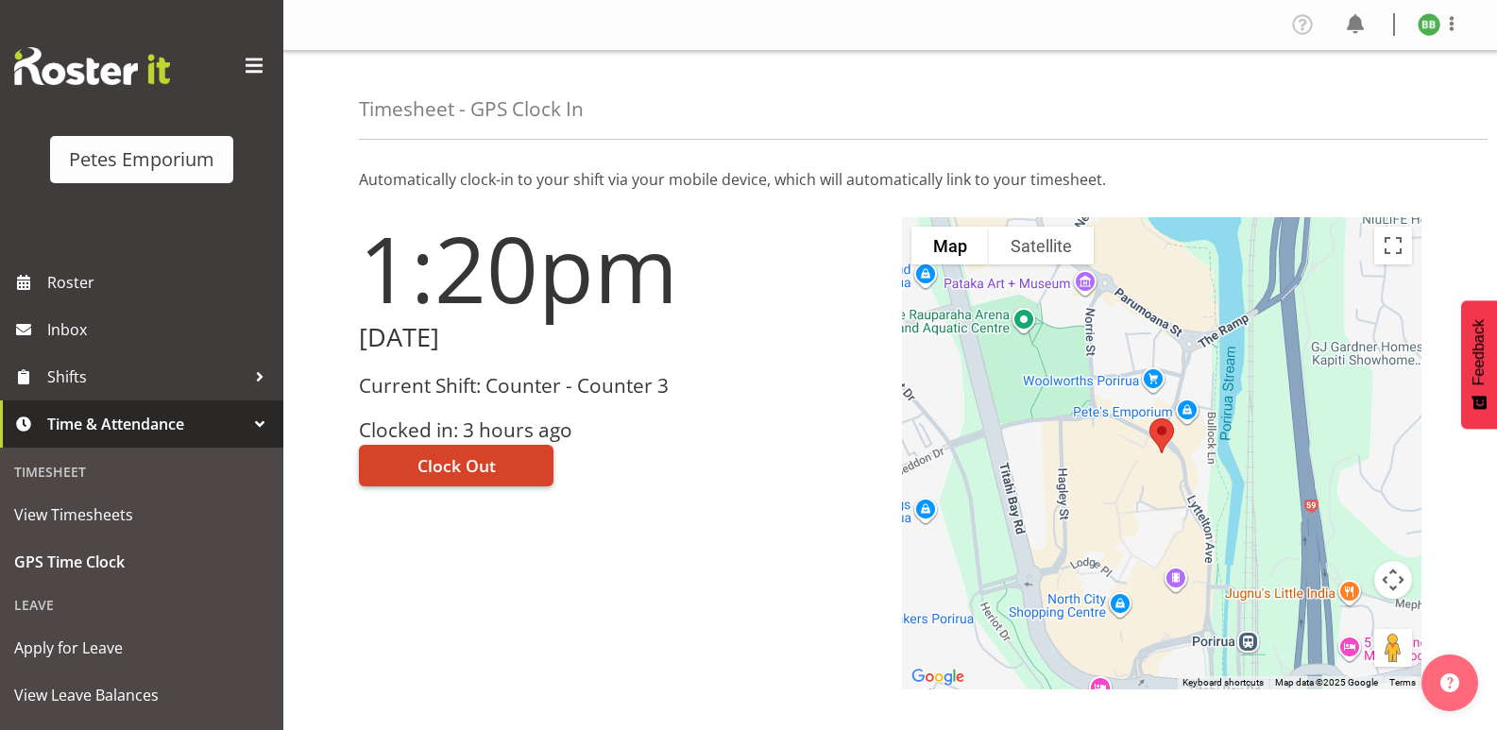 Image resolution: width=1497 pixels, height=730 pixels. What do you see at coordinates (161, 330) in the screenshot?
I see `span: Inbox` at bounding box center [161, 330].